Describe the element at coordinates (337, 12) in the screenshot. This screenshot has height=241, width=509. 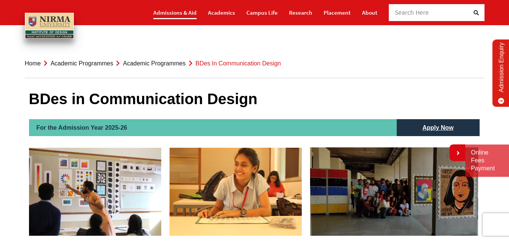
I see `a: Placement` at that location.